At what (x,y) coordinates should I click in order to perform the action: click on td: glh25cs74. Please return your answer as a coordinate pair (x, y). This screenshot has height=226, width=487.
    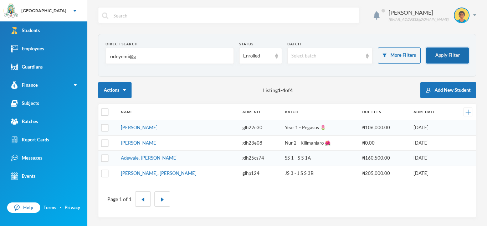
    Looking at the image, I should click on (260, 158).